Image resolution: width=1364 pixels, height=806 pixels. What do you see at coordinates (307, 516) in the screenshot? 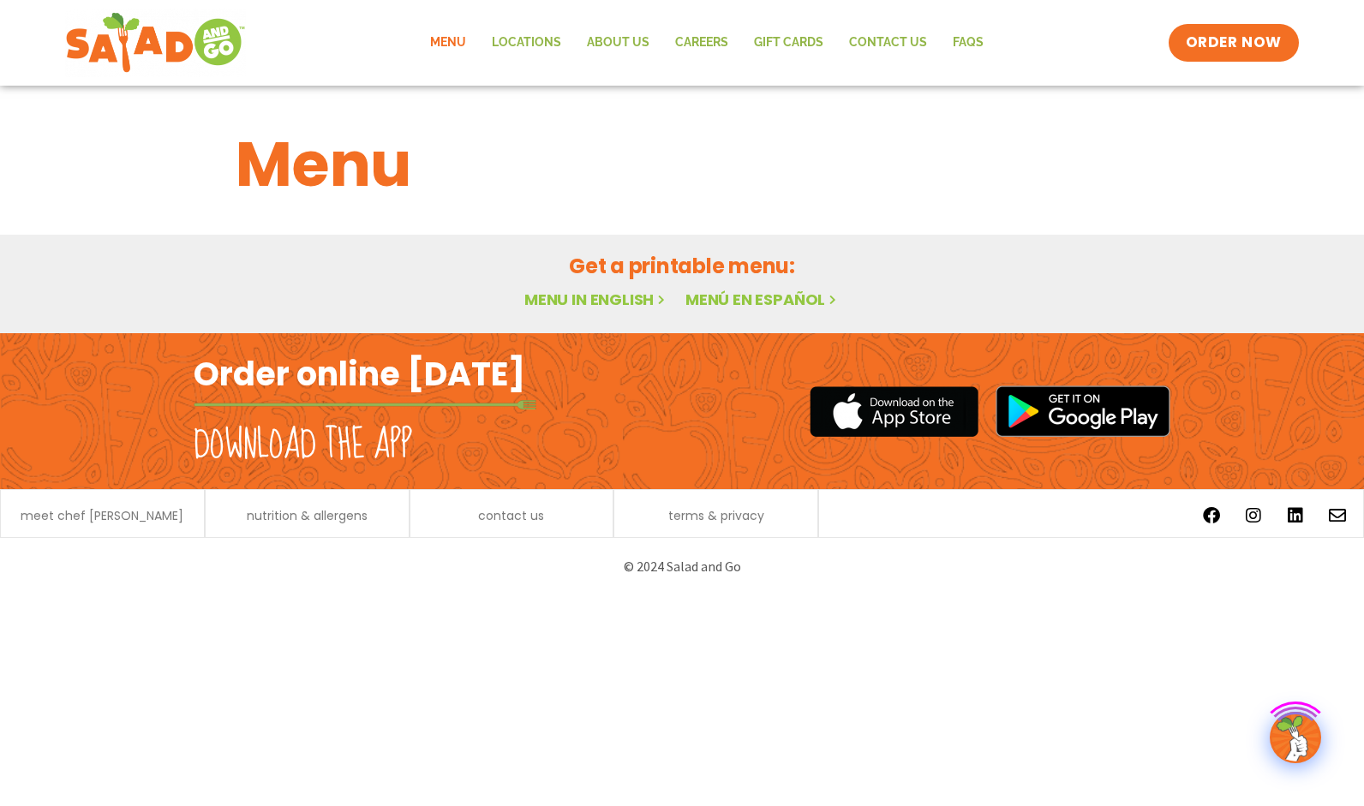
I see `span: nutrition & allergens` at bounding box center [307, 516].